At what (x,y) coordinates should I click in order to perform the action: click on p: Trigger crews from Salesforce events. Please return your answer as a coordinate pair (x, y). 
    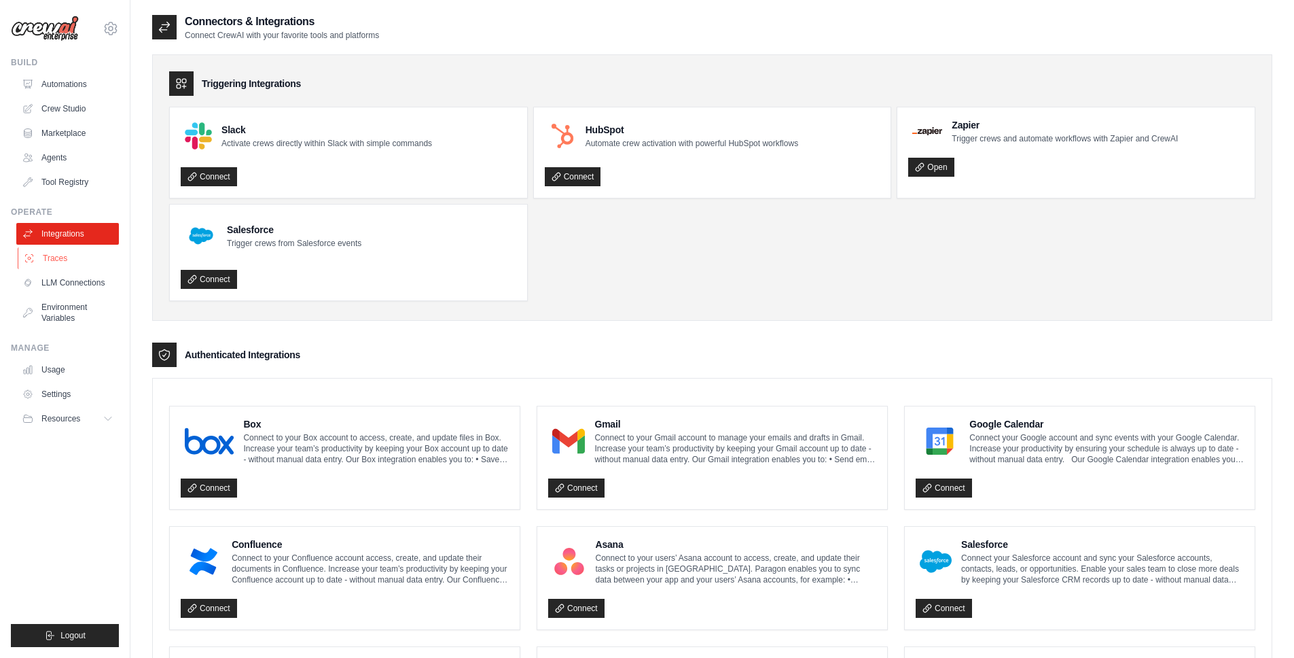
    Looking at the image, I should click on (294, 243).